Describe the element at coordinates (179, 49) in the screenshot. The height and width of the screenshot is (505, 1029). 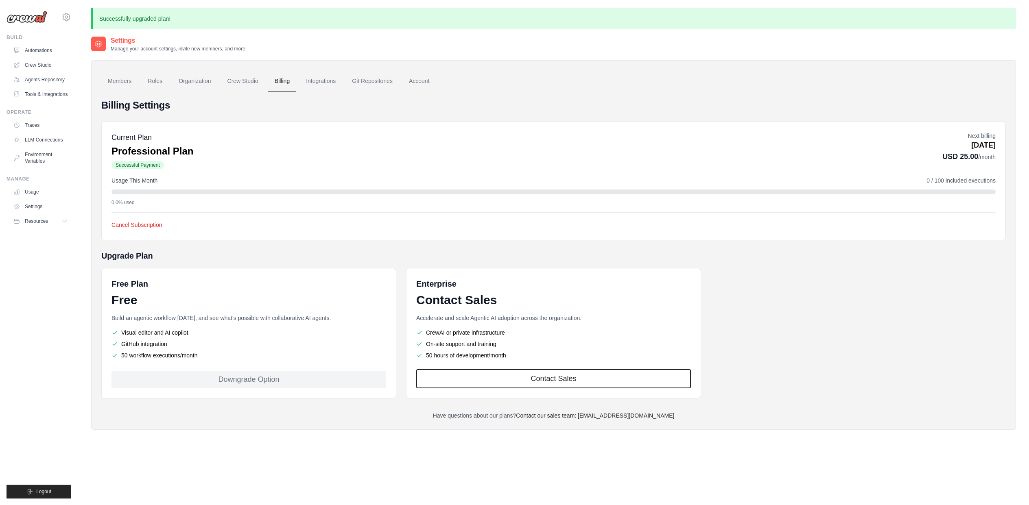
I see `p: Manage your account settings, invite new members, and more.` at that location.